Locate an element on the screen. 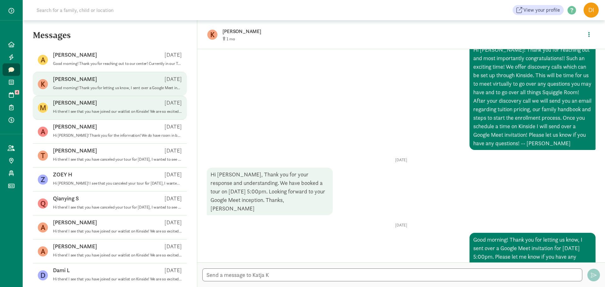 This screenshot has height=287, width=605. figure: Z is located at coordinates (43, 180).